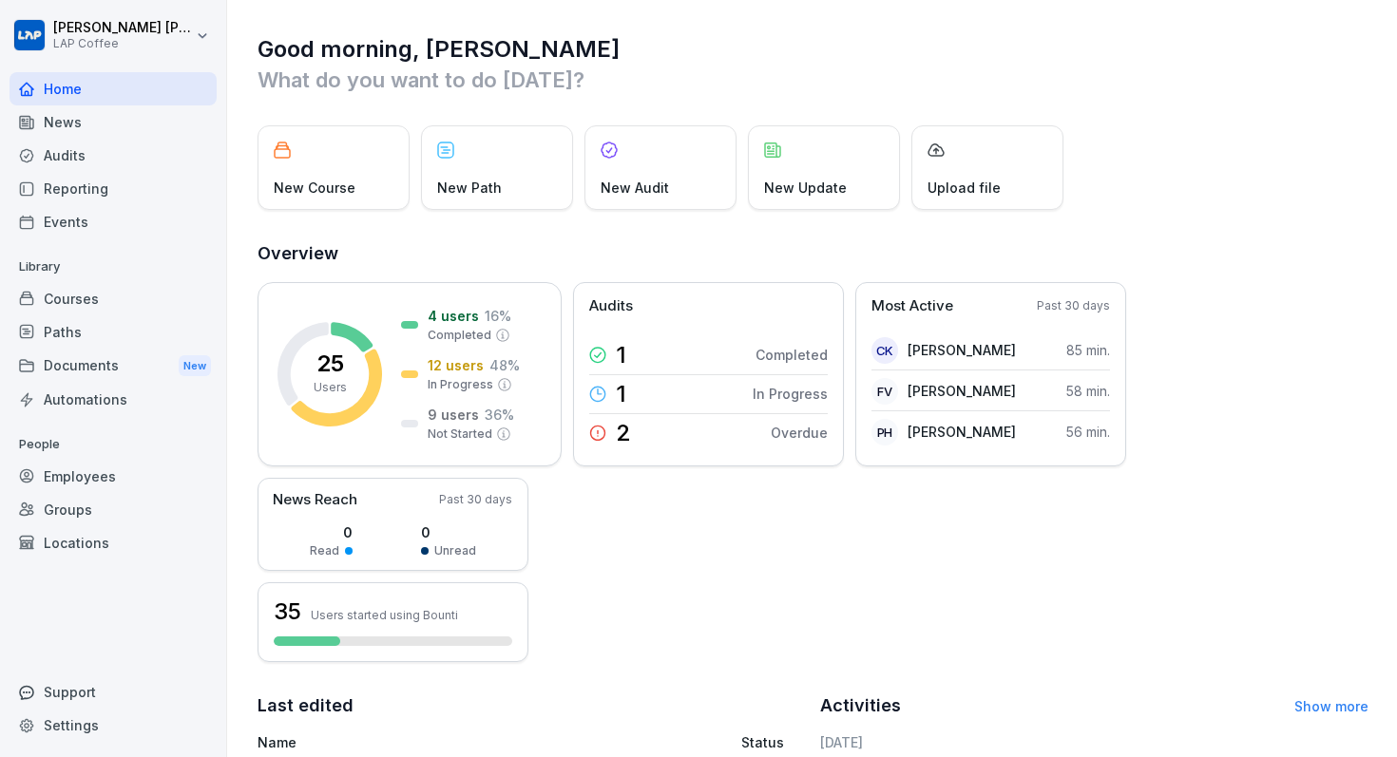  I want to click on div: Reporting, so click(113, 188).